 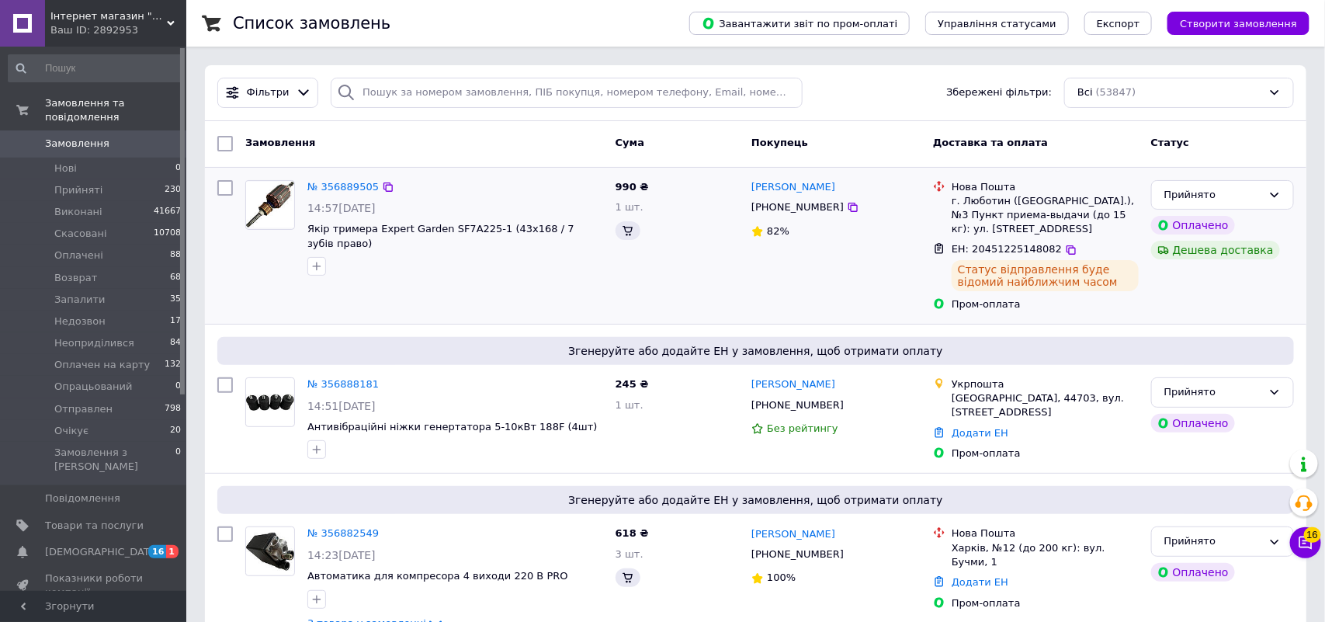 What do you see at coordinates (1045, 384) in the screenshot?
I see `div: Укрпошта` at bounding box center [1045, 384].